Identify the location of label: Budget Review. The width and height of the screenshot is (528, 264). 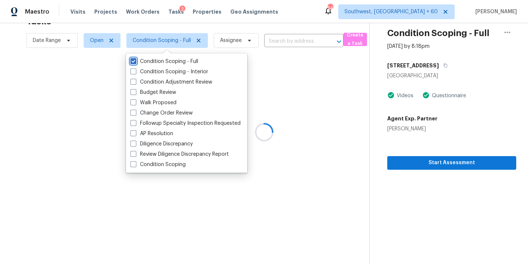
(153, 92).